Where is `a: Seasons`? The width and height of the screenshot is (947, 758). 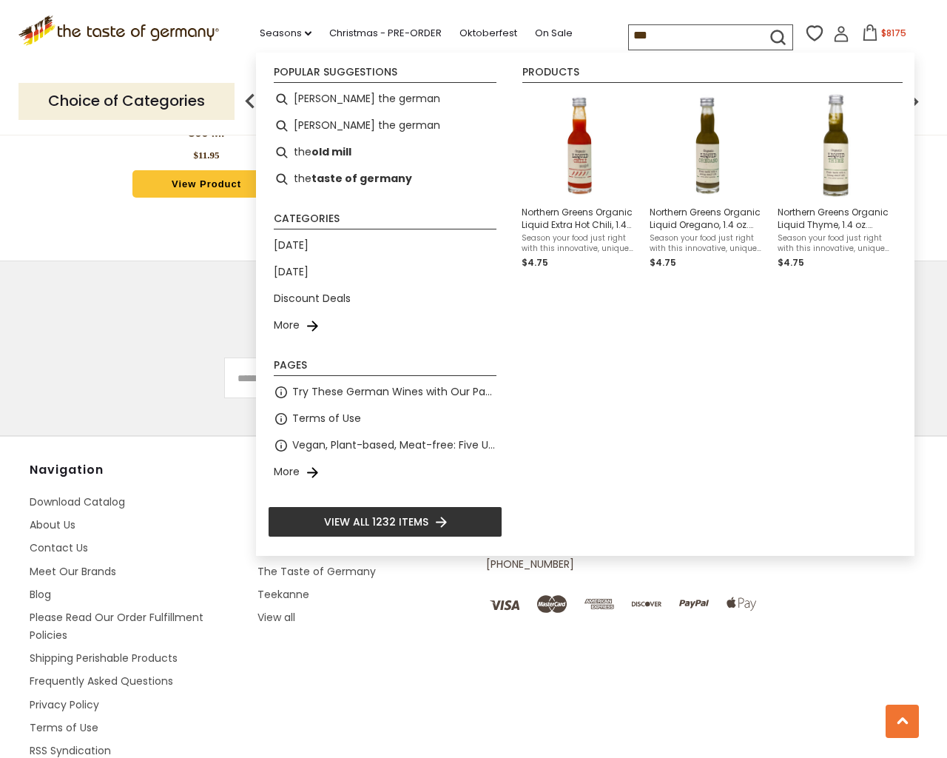 a: Seasons is located at coordinates (286, 33).